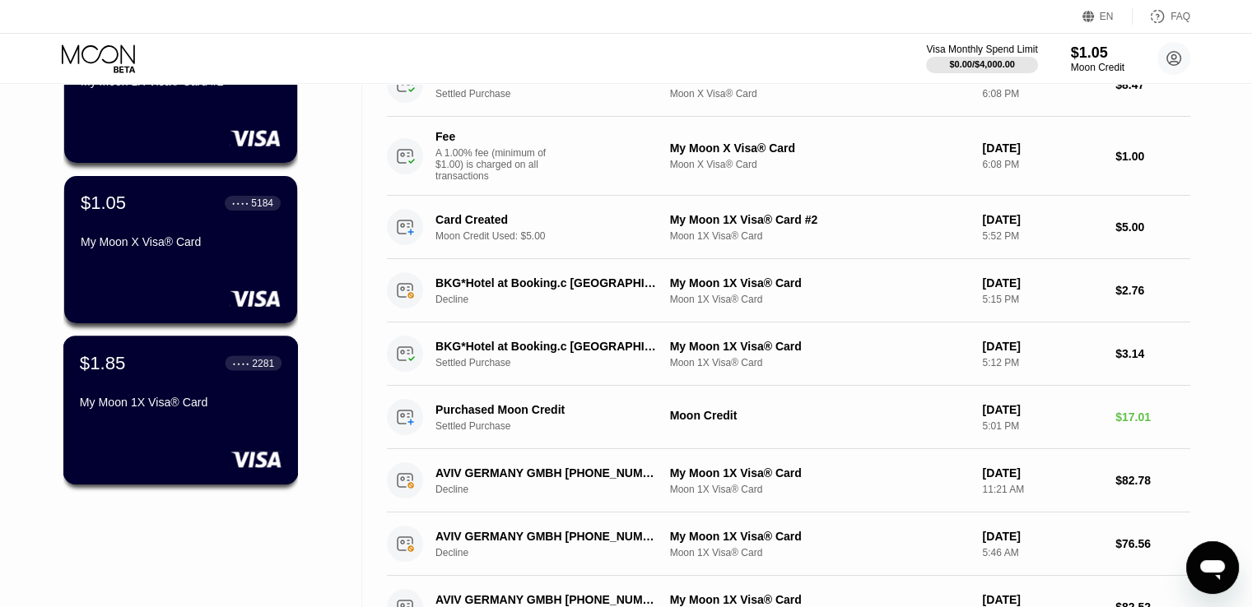  I want to click on div: 11:21 AM, so click(1042, 490).